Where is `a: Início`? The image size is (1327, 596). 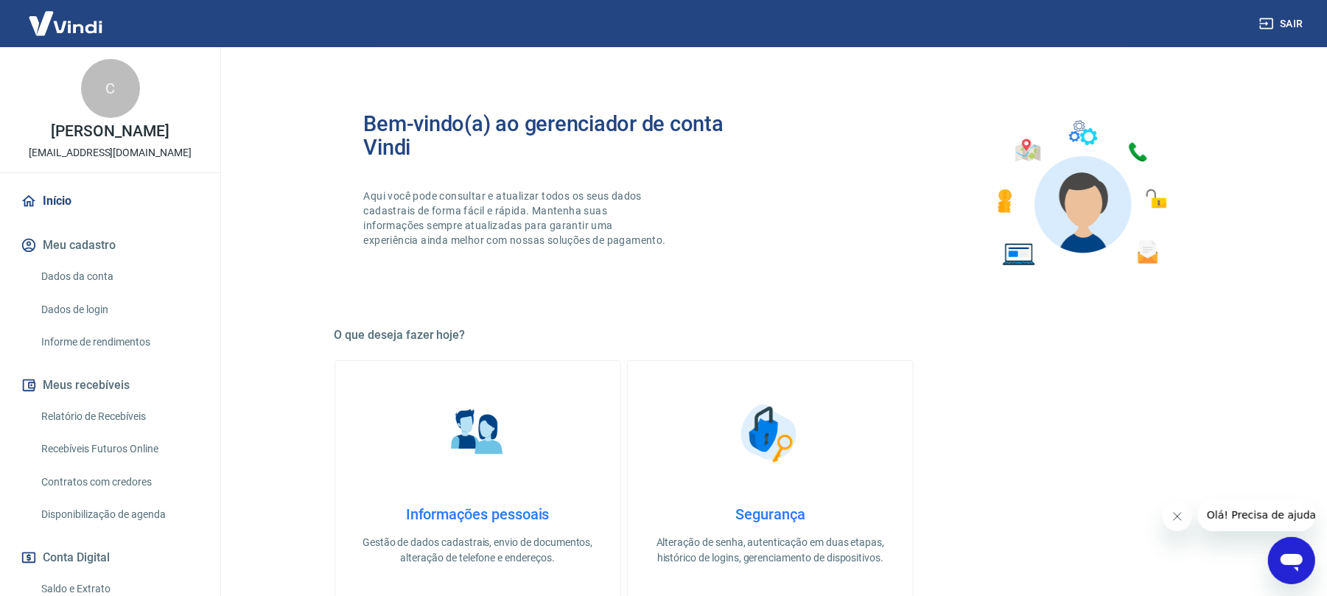
a: Início is located at coordinates (110, 201).